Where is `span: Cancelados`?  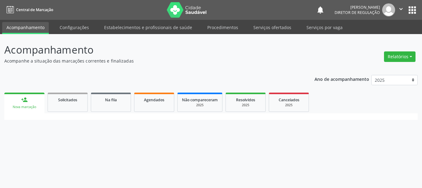 span: Cancelados is located at coordinates (289, 100).